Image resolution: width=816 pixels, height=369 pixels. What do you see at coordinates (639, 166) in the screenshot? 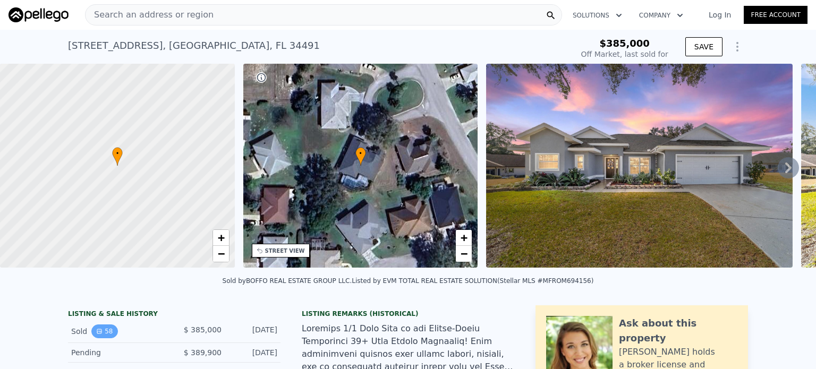
I see `img: Sale: 40130214 Parcel: 45175429` at bounding box center [639, 166].